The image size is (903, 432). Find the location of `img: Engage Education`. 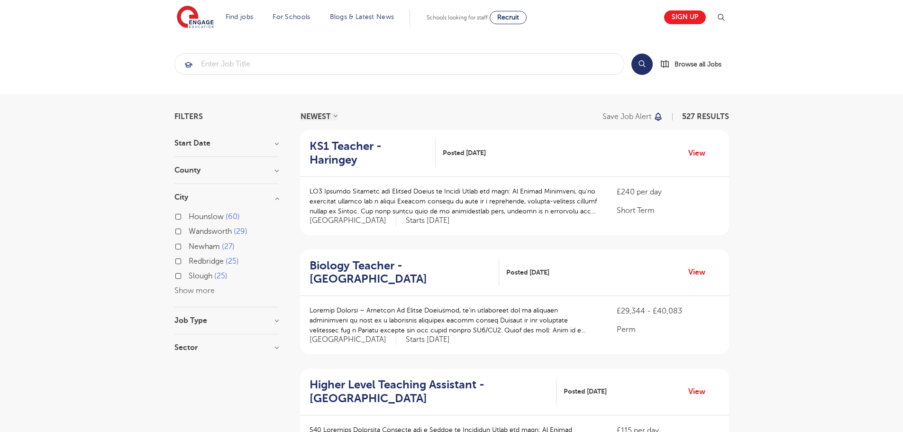

img: Engage Education is located at coordinates (195, 18).